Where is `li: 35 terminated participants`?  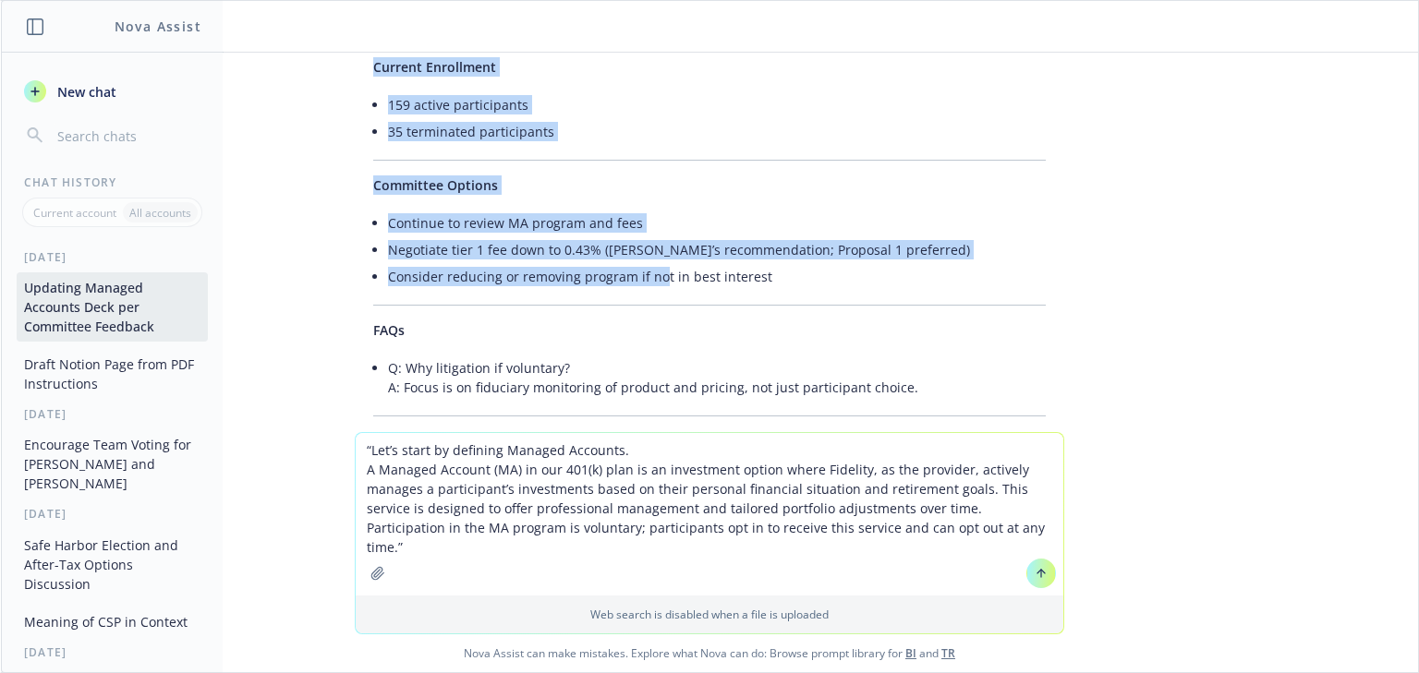
li: 35 terminated participants is located at coordinates (717, 131).